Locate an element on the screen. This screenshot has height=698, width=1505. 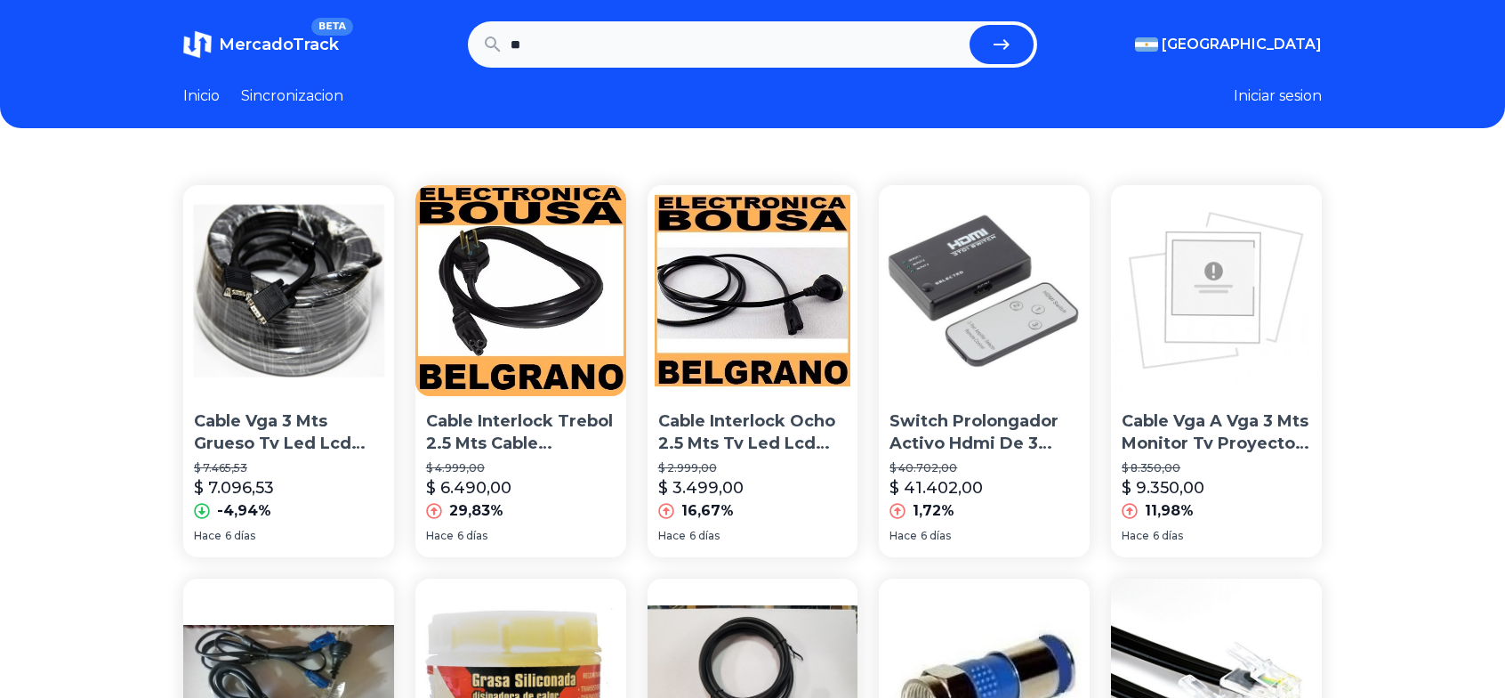
a: Cable Interlock Ocho 2.5 Mts Tv Led Lcd Cargadores Pc Cable Interlock Ocho 2.5 Mts Tv Led Lcd Car... is located at coordinates (753, 371).